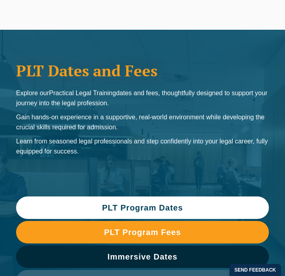 This screenshot has width=285, height=276. I want to click on a: PLT Program Fees, so click(142, 232).